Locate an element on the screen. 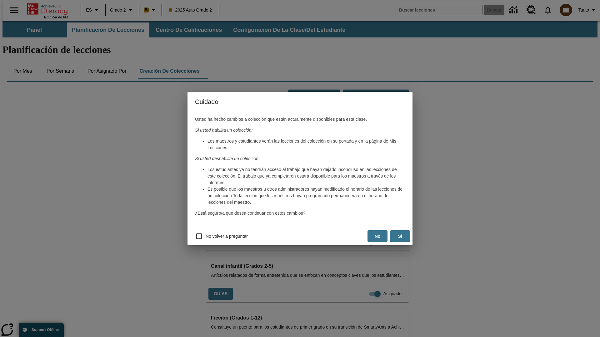 The image size is (600, 337). li: Los maestros y estudiantes verán las lecciones del colección en su portada y en la página de Mis ... is located at coordinates (306, 145).